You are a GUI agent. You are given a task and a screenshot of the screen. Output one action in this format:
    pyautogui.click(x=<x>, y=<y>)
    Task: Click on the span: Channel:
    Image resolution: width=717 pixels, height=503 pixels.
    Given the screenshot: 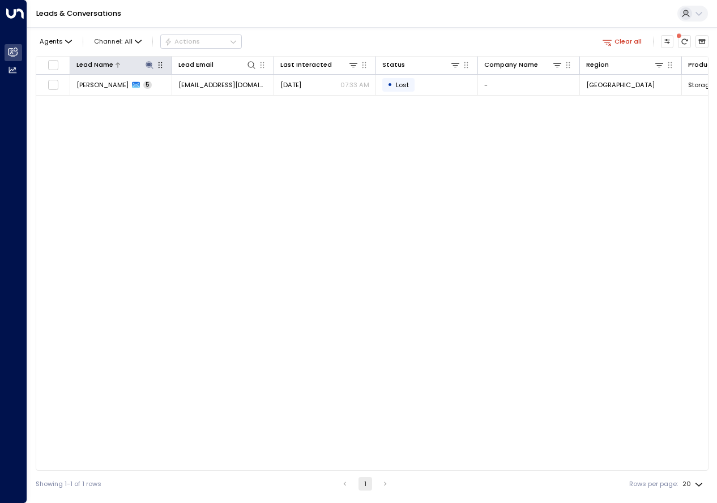 What is the action you would take?
    pyautogui.click(x=117, y=41)
    